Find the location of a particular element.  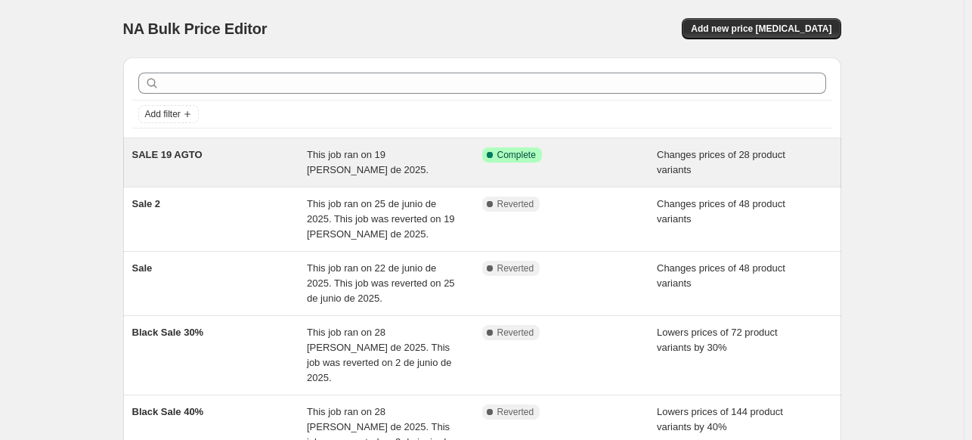

span: Black Sale 30% is located at coordinates (168, 332).